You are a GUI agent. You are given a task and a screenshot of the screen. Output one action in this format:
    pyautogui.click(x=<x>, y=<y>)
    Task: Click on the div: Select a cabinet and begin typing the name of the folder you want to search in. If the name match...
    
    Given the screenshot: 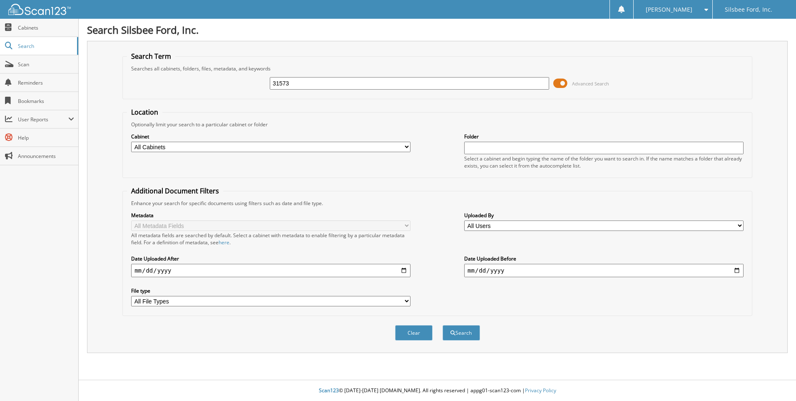 What is the action you would take?
    pyautogui.click(x=604, y=162)
    